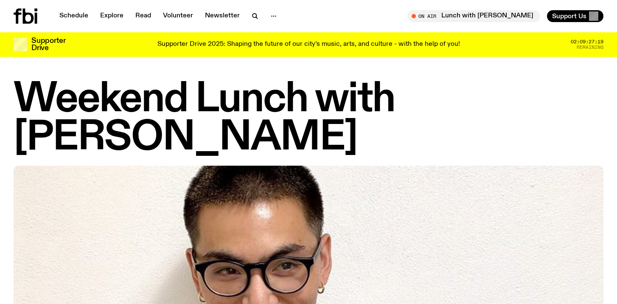  What do you see at coordinates (587, 42) in the screenshot?
I see `span: 02:09:27:19` at bounding box center [587, 42].